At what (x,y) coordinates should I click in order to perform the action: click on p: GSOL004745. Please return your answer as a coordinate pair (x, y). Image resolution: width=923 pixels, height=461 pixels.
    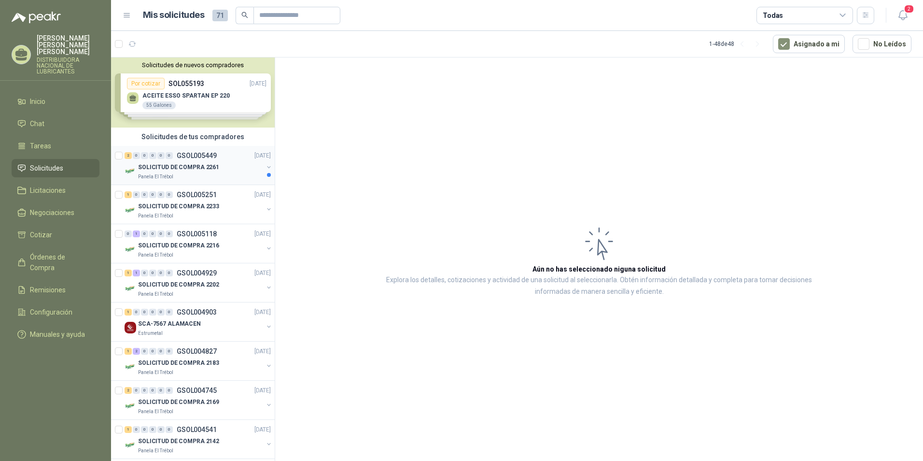
    Looking at the image, I should click on (196, 390).